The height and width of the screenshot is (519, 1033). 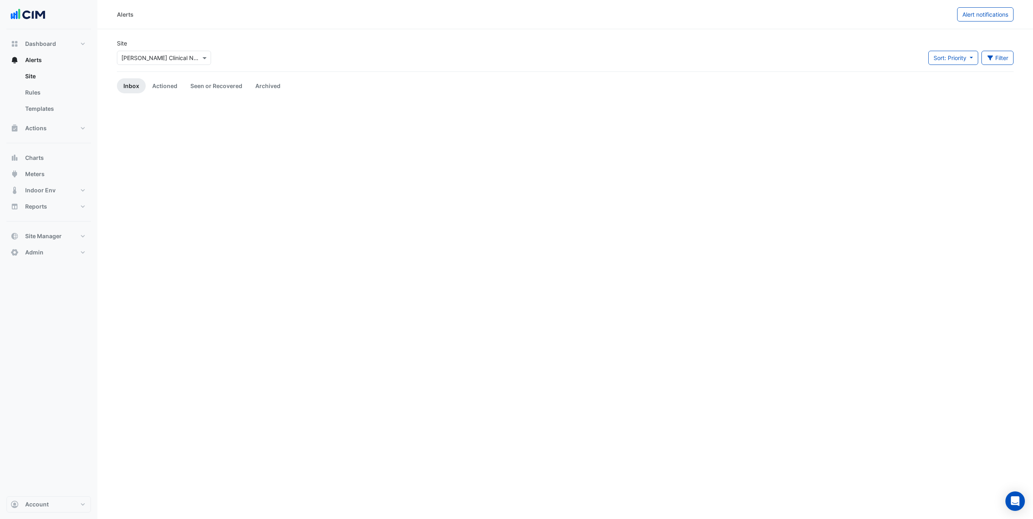 I want to click on app-icon: Reports, so click(x=15, y=207).